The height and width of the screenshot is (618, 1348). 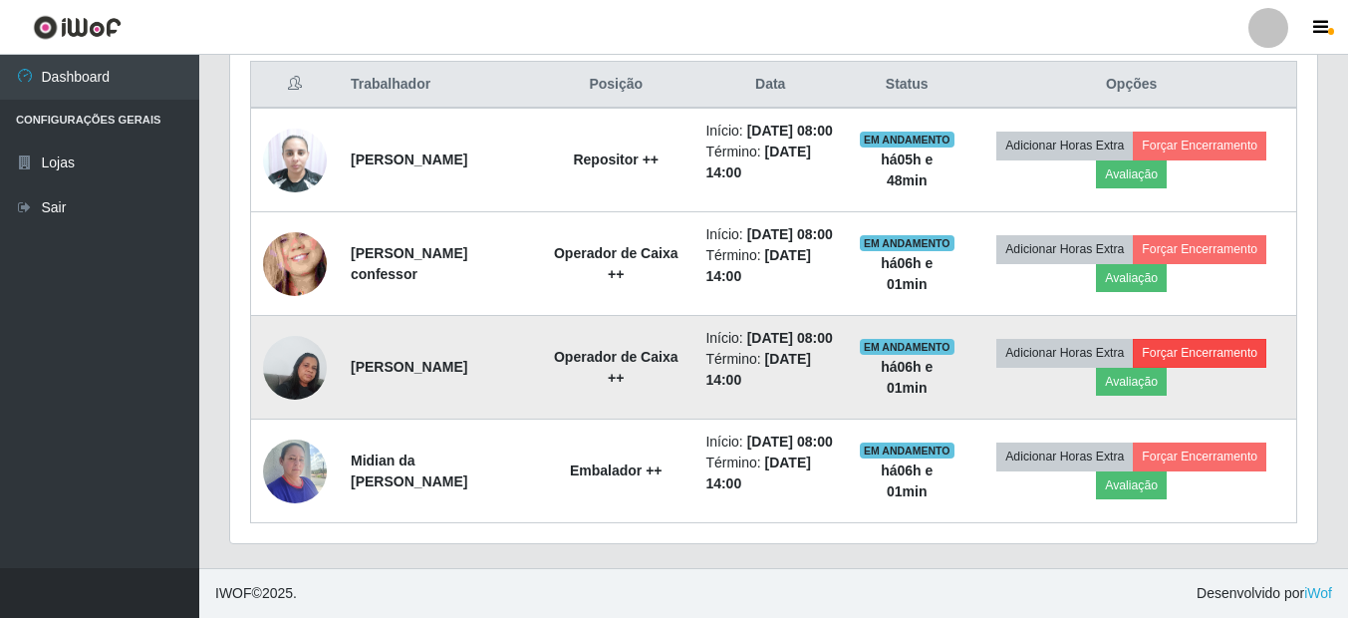 What do you see at coordinates (233, 593) in the screenshot?
I see `span: IWOF` at bounding box center [233, 593].